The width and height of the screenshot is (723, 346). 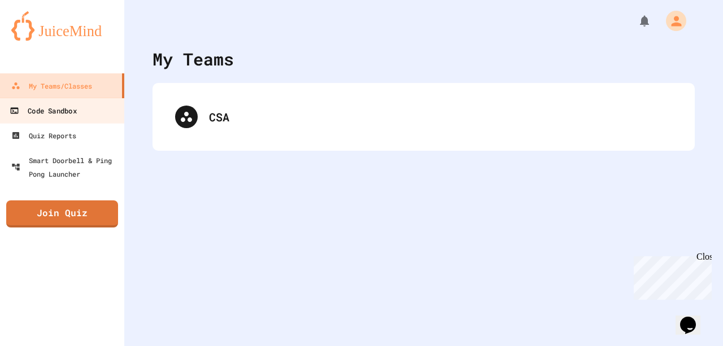 What do you see at coordinates (62, 26) in the screenshot?
I see `img: logo-orange.svg` at bounding box center [62, 26].